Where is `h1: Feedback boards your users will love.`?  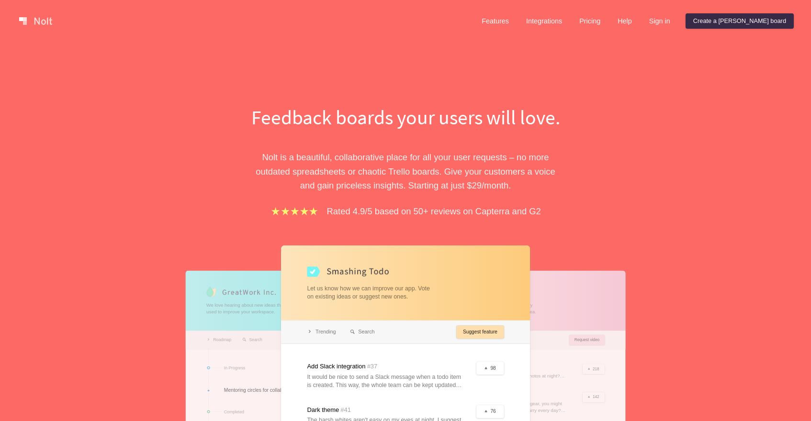
h1: Feedback boards your users will love. is located at coordinates (406, 117).